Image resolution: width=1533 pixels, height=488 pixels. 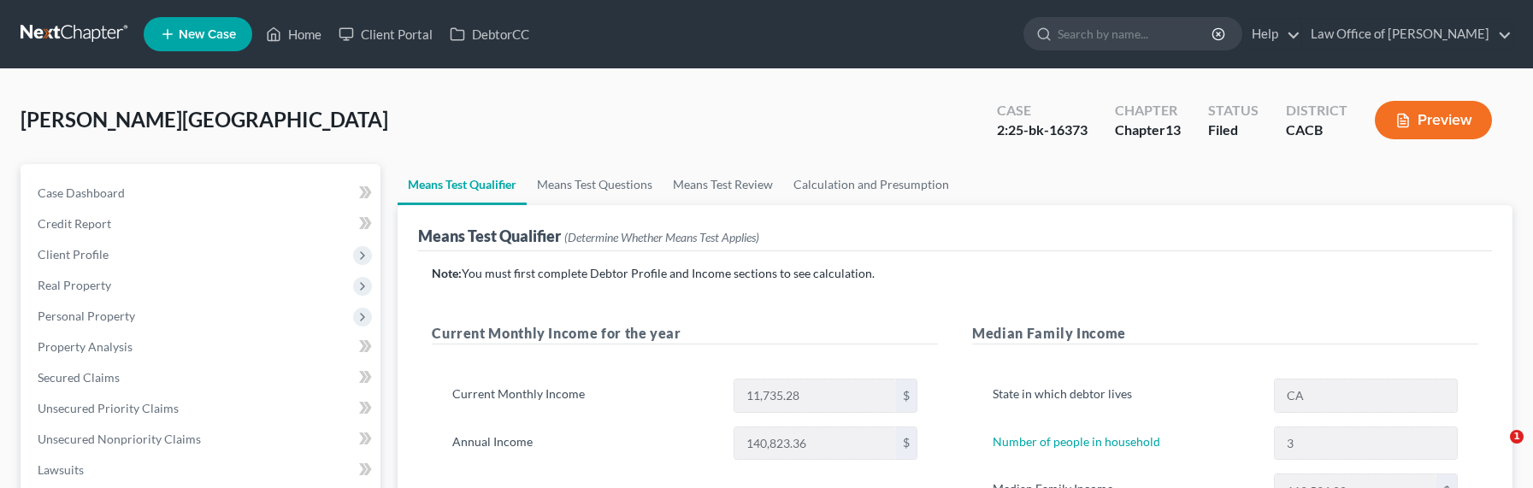 I want to click on a: Calculation and Presumption, so click(x=871, y=185).